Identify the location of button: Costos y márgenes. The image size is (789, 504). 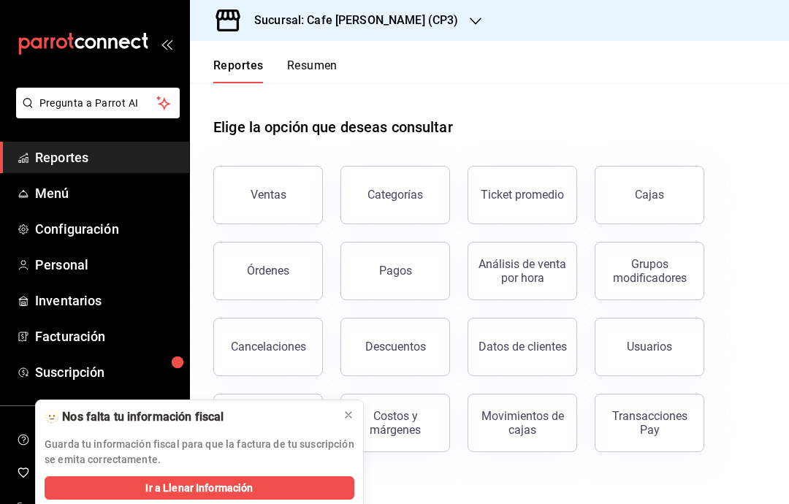
(395, 423).